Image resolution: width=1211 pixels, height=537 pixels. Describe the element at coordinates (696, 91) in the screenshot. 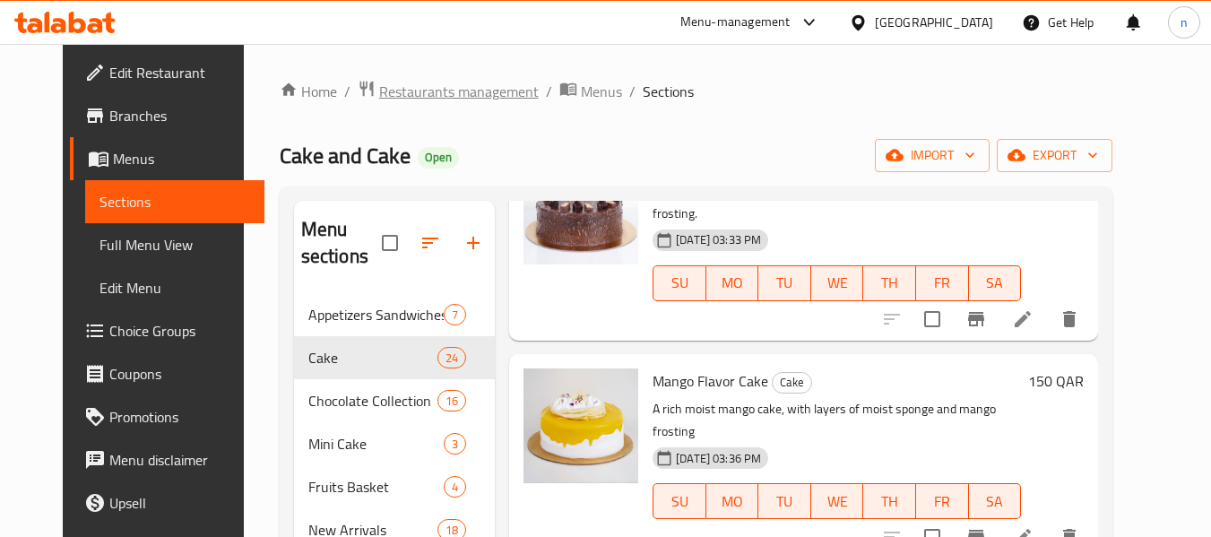

I see `nav: breadcrumb` at that location.